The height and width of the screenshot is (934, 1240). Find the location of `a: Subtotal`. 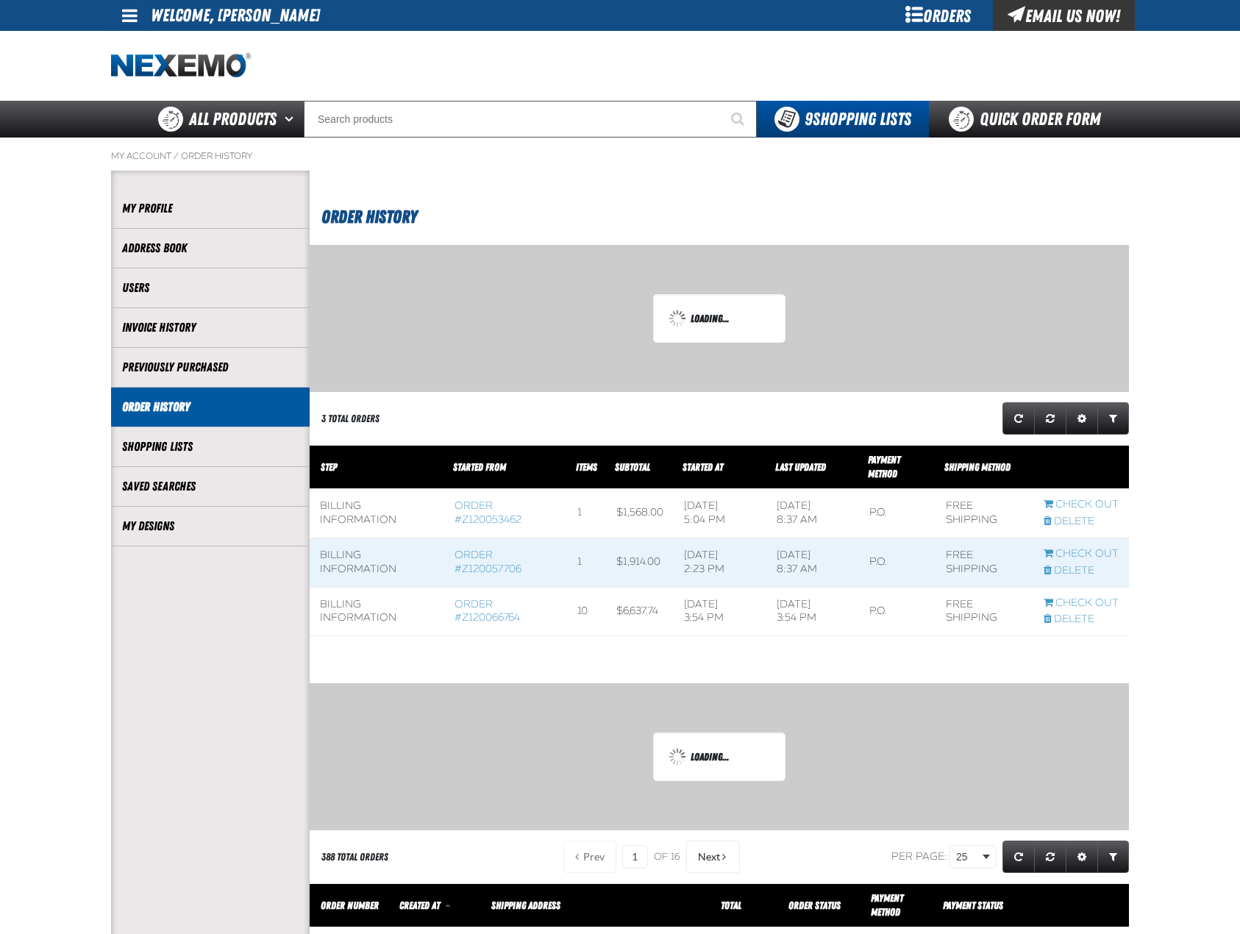

a: Subtotal is located at coordinates (632, 467).